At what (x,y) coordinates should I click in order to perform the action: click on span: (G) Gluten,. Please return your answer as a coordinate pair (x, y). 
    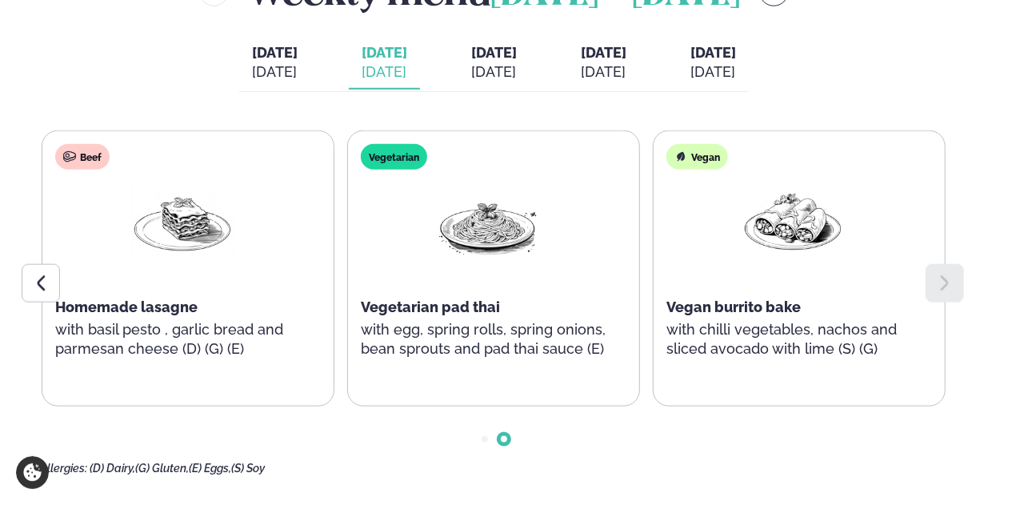
    Looking at the image, I should click on (162, 468).